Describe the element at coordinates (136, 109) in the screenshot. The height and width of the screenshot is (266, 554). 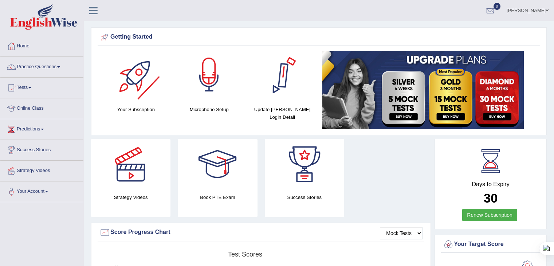
I see `h4: Your Subscription` at that location.